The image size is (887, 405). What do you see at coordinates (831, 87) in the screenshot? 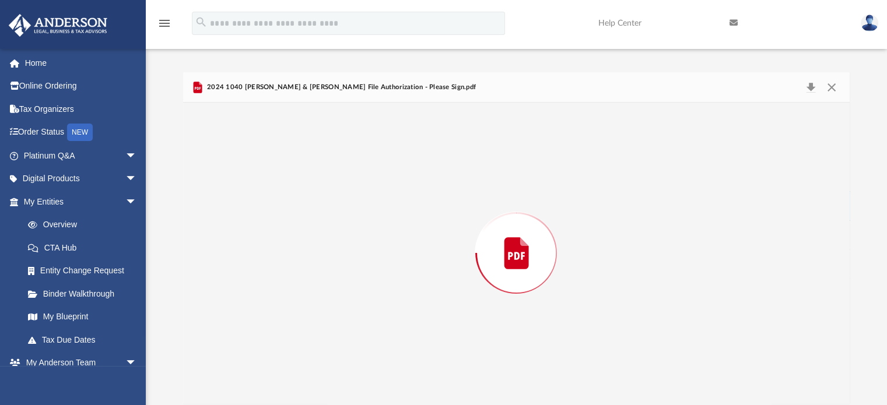
I see `button: Close` at bounding box center [831, 87].